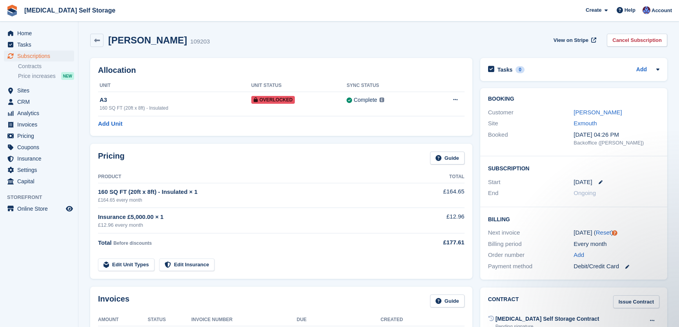  What do you see at coordinates (111, 158) in the screenshot?
I see `h2: Pricing` at bounding box center [111, 158].